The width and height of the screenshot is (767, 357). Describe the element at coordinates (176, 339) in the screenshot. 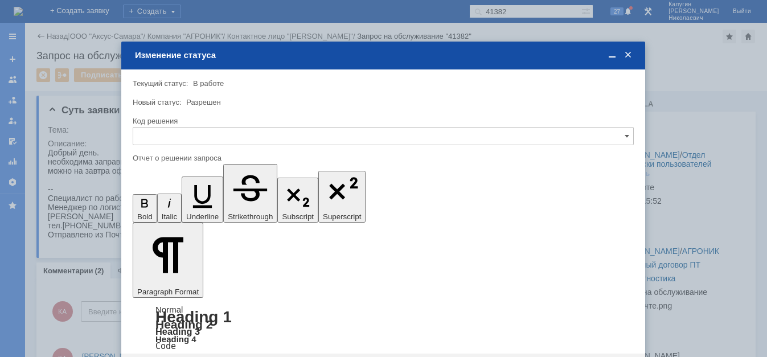

I see `a: Heading 4` at that location.